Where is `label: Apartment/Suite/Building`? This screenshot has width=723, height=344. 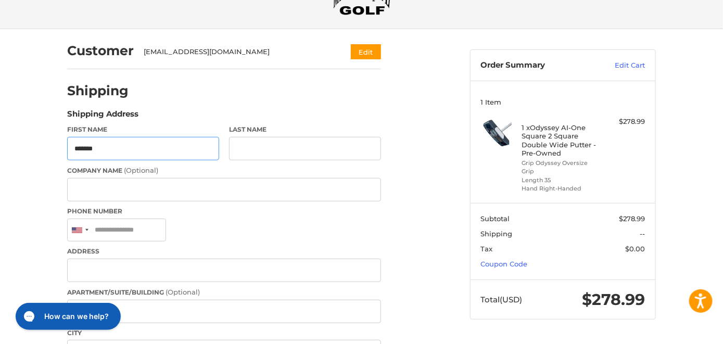 label: Apartment/Suite/Building is located at coordinates (224, 293).